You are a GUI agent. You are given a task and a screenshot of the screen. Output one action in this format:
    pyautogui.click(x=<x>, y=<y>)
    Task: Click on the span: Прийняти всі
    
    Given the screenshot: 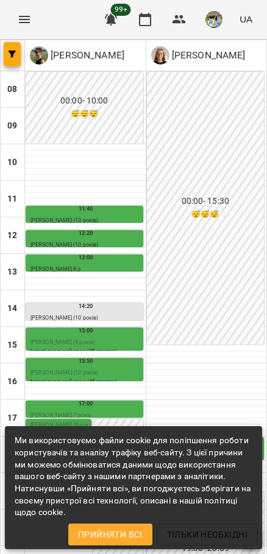 What is the action you would take?
    pyautogui.click(x=110, y=535)
    